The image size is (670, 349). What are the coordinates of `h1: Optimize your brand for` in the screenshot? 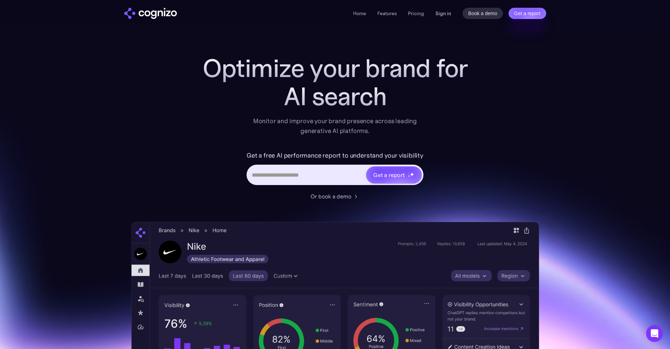 It's located at (335, 68).